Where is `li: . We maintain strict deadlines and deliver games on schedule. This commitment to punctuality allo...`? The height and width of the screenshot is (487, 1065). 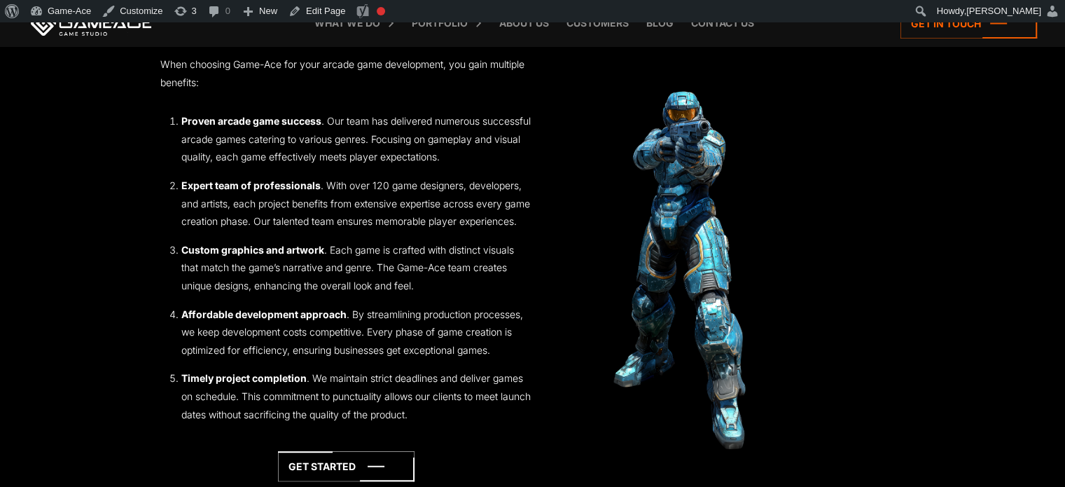 li: . We maintain strict deadlines and deliver games on schedule. This commitment to punctuality allo... is located at coordinates (357, 396).